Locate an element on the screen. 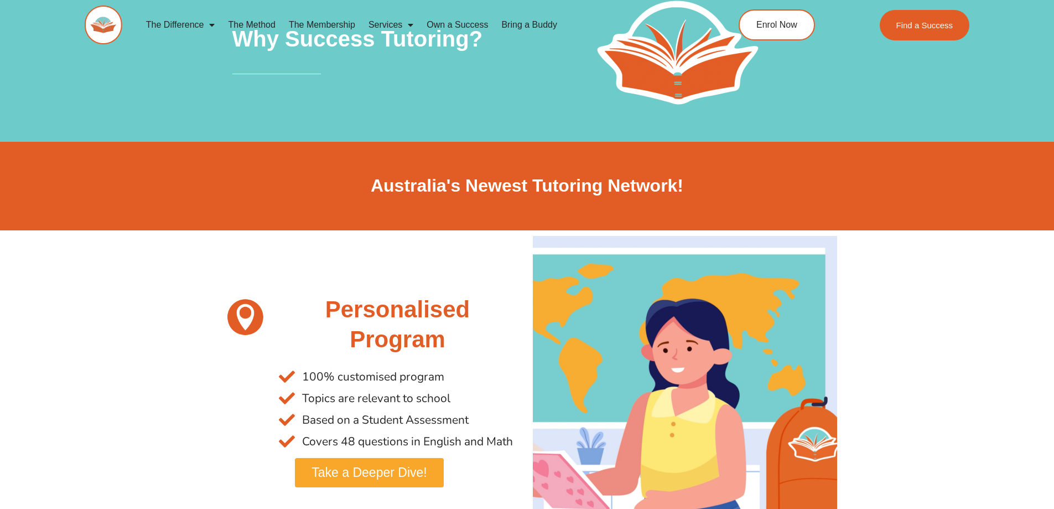 This screenshot has width=1054, height=509. a: Enrol Now is located at coordinates (777, 25).